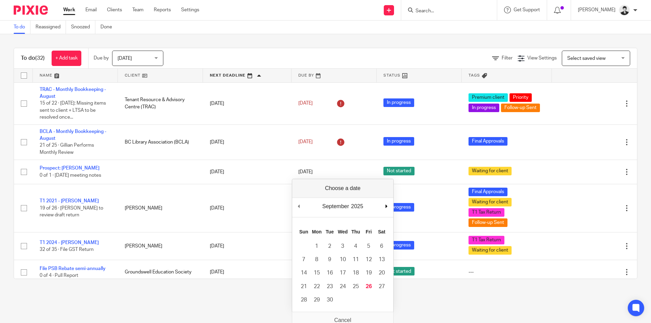  What do you see at coordinates (330, 300) in the screenshot?
I see `button: 30` at bounding box center [330, 300].